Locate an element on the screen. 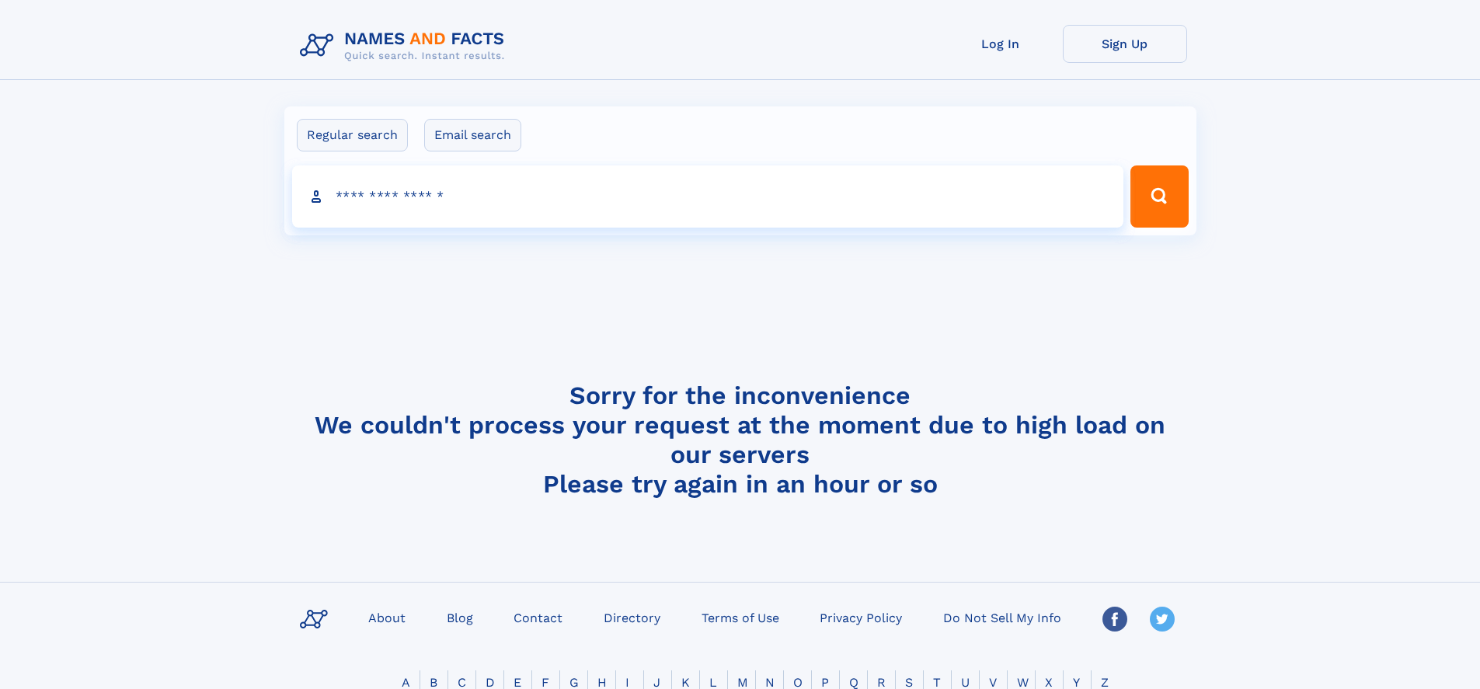 The height and width of the screenshot is (689, 1480). a: Blog is located at coordinates (460, 617).